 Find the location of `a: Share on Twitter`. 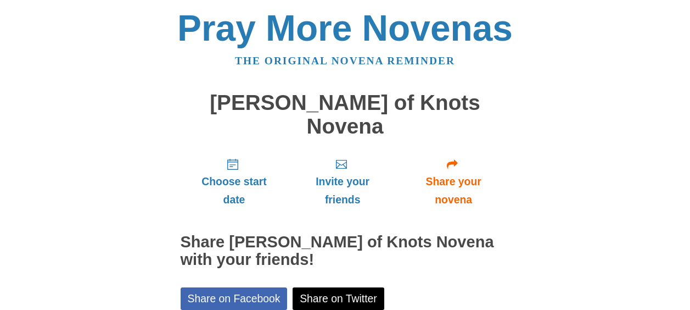

a: Share on Twitter is located at coordinates (338, 298).